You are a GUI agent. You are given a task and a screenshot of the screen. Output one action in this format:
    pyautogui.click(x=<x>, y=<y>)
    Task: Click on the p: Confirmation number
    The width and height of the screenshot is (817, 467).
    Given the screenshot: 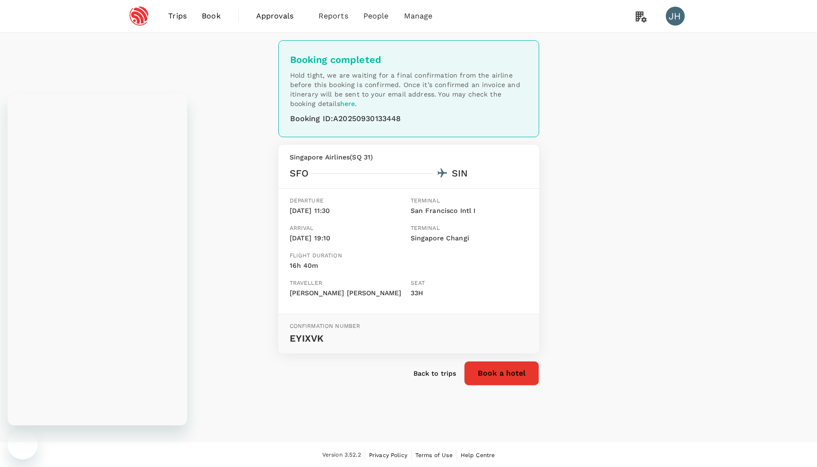 What is the action you would take?
    pyautogui.click(x=409, y=326)
    